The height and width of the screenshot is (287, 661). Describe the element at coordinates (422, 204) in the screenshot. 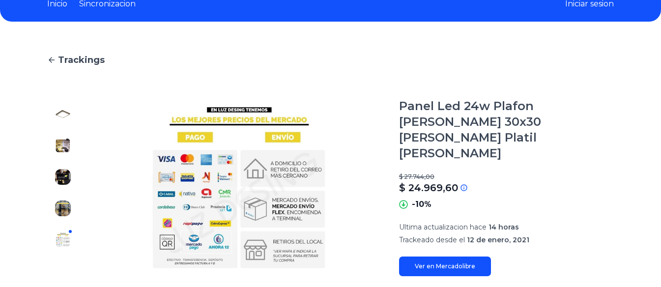

I see `p: -10%` at that location.